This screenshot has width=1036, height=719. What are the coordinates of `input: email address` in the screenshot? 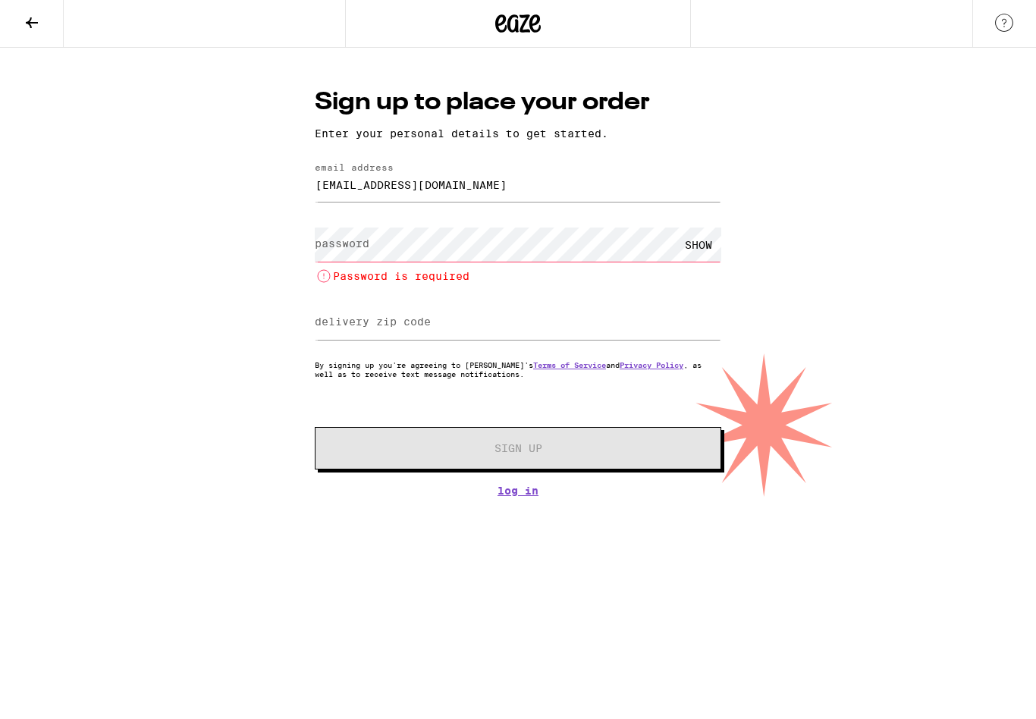 It's located at (518, 185).